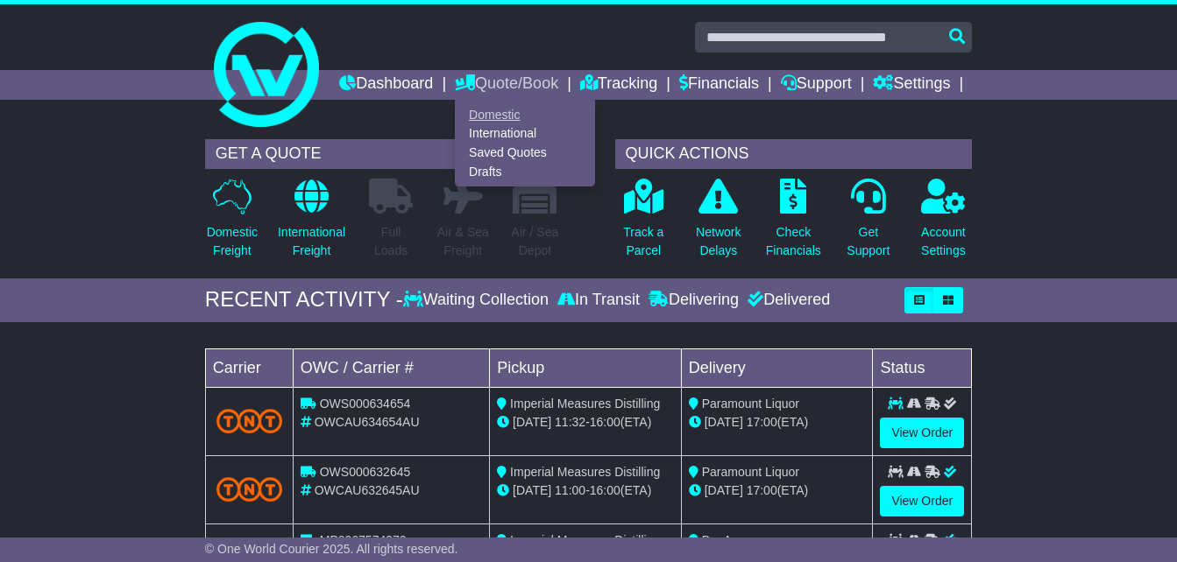 The height and width of the screenshot is (562, 1177). Describe the element at coordinates (643, 223) in the screenshot. I see `a: Track aParcel` at that location.